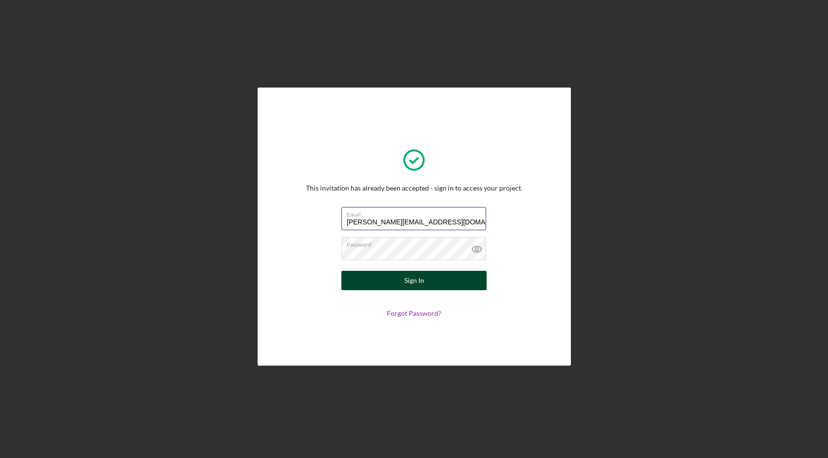 The width and height of the screenshot is (828, 458). What do you see at coordinates (414, 313) in the screenshot?
I see `a: Forgot Password?` at bounding box center [414, 313].